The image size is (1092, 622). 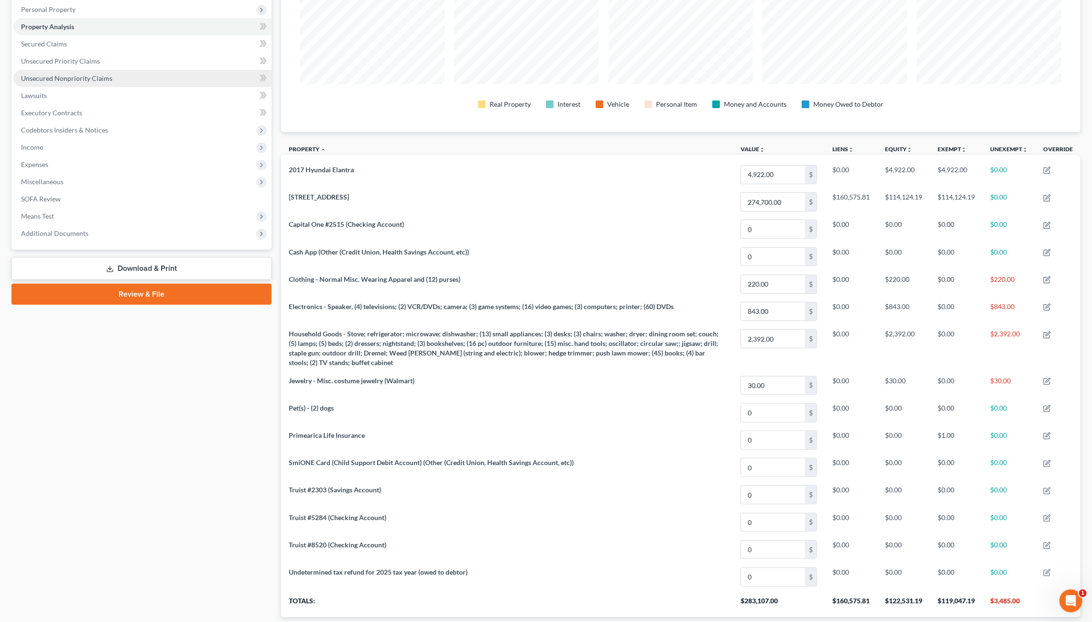 I want to click on th: $3,485.00, so click(x=1009, y=603).